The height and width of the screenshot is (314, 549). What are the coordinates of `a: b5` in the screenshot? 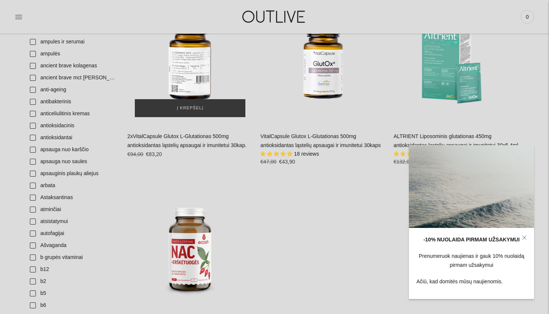 It's located at (73, 293).